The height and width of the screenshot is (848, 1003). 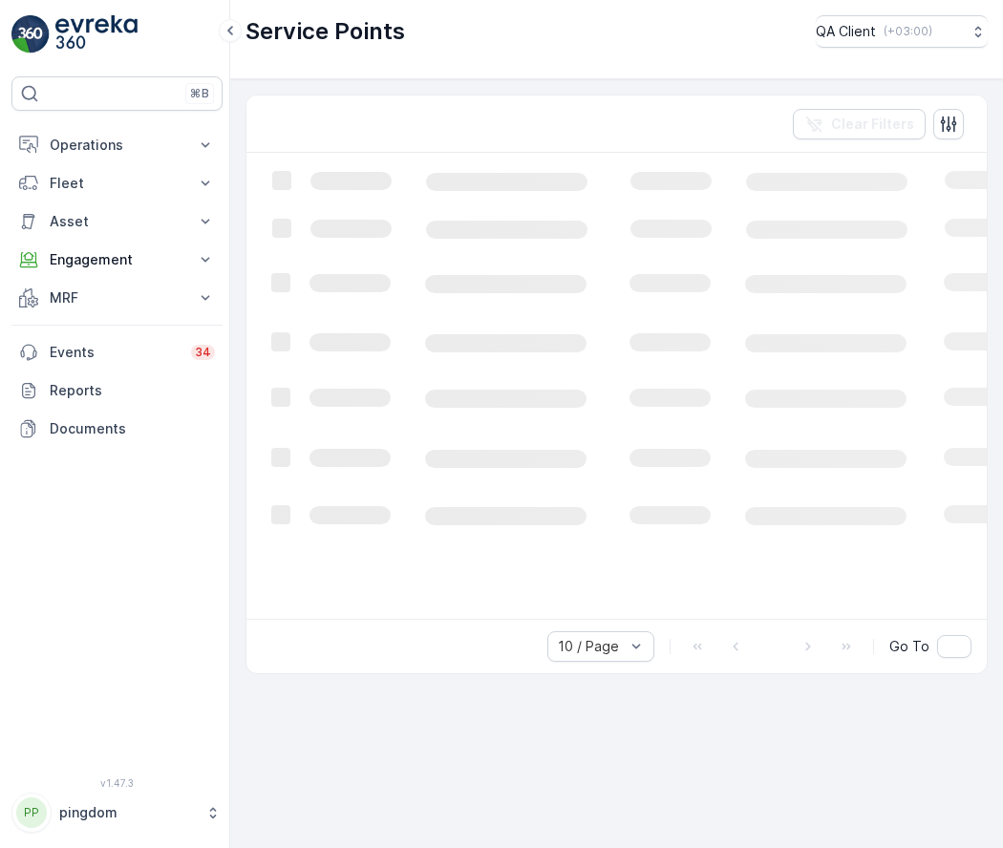 What do you see at coordinates (132, 391) in the screenshot?
I see `p: Reports` at bounding box center [132, 391].